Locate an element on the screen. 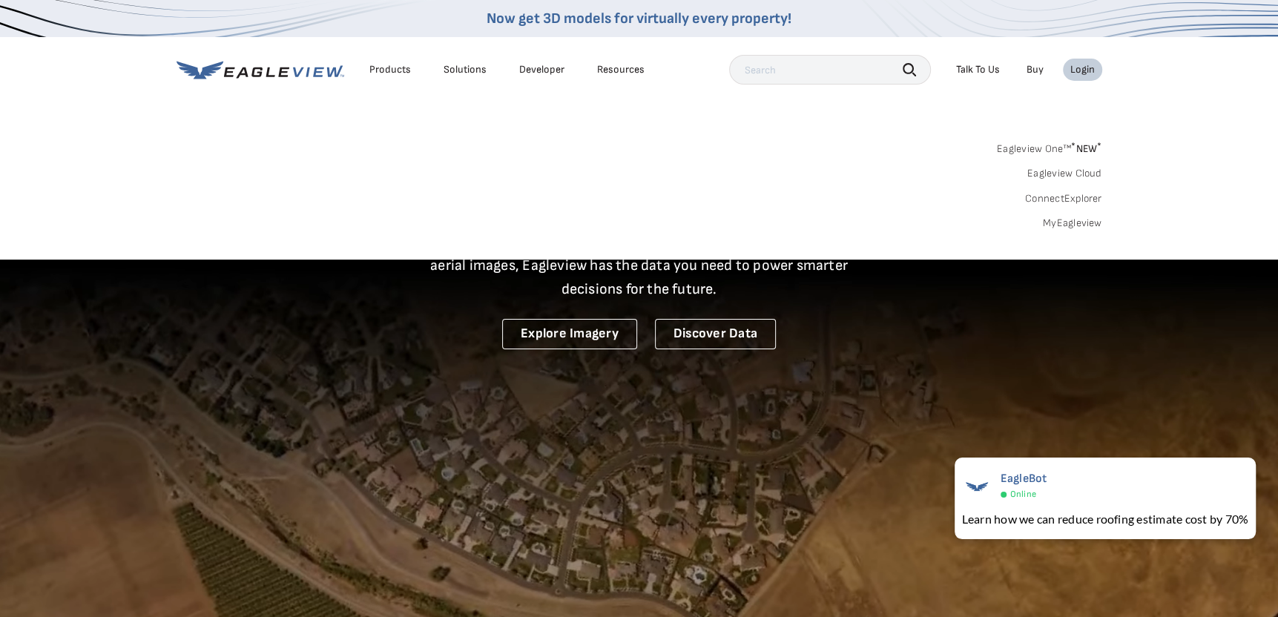  img: EagleBot is located at coordinates (977, 487).